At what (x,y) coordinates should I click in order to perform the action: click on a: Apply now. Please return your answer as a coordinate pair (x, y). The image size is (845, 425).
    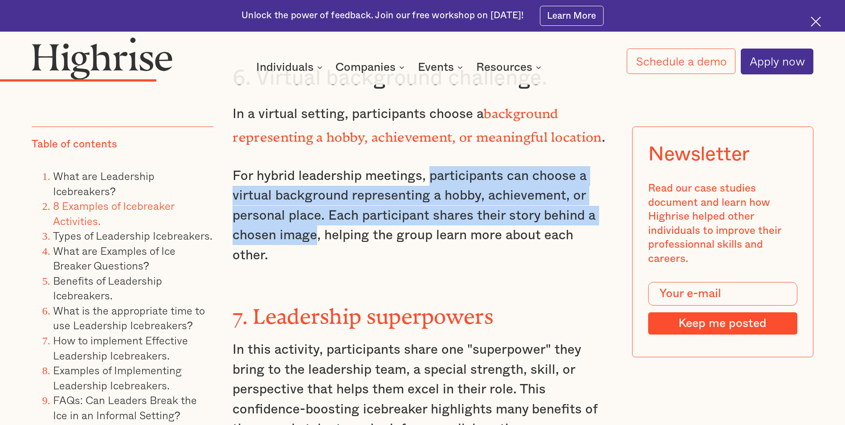
    Looking at the image, I should click on (777, 61).